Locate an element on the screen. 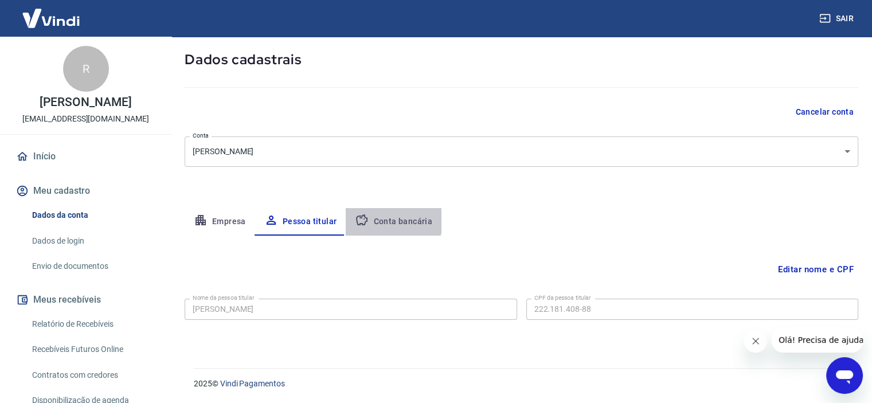  a: Envio de documentos is located at coordinates (92, 266).